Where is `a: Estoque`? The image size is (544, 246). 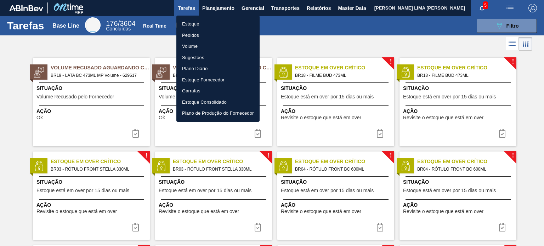 a: Estoque is located at coordinates (218, 24).